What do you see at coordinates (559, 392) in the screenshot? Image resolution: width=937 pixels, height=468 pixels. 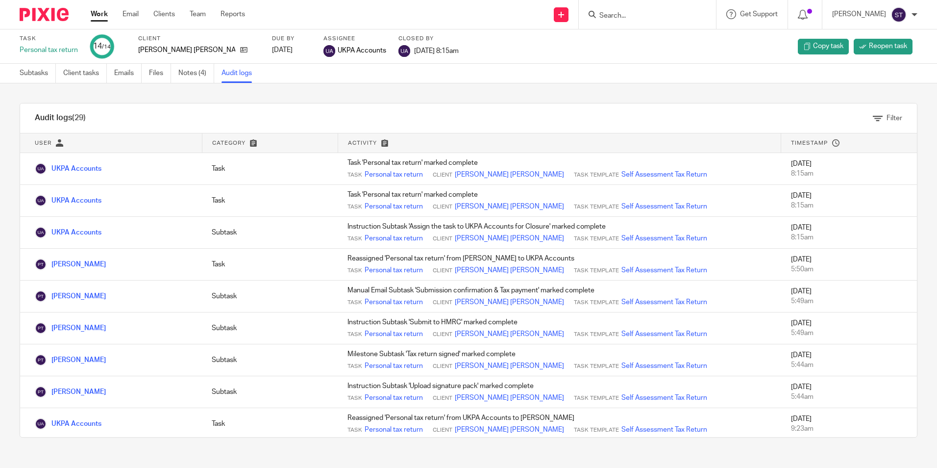 I see `td: Instruction Subtask 'Upload signature pack' marked complete` at bounding box center [559, 392].